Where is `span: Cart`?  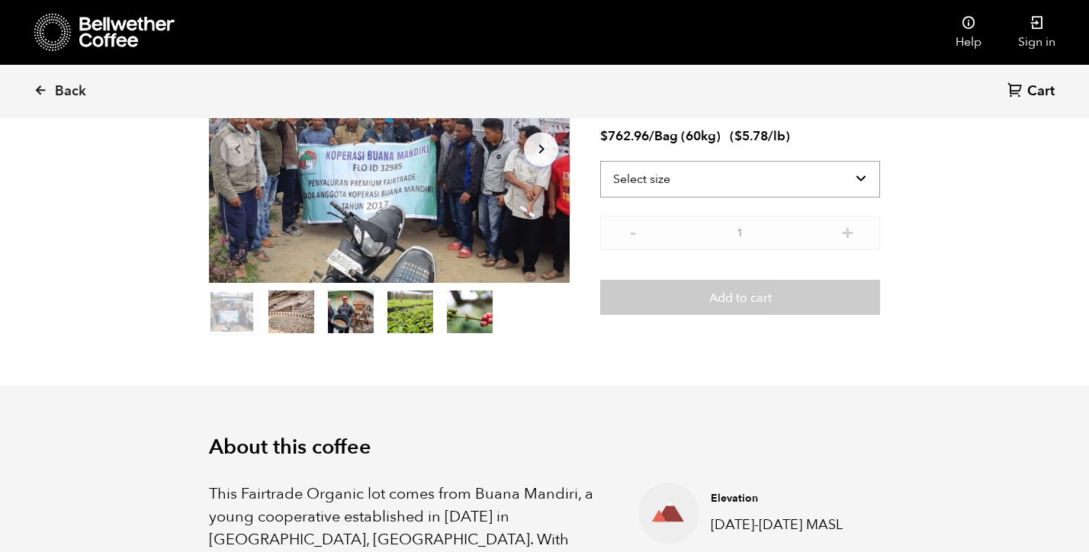 span: Cart is located at coordinates (1041, 92).